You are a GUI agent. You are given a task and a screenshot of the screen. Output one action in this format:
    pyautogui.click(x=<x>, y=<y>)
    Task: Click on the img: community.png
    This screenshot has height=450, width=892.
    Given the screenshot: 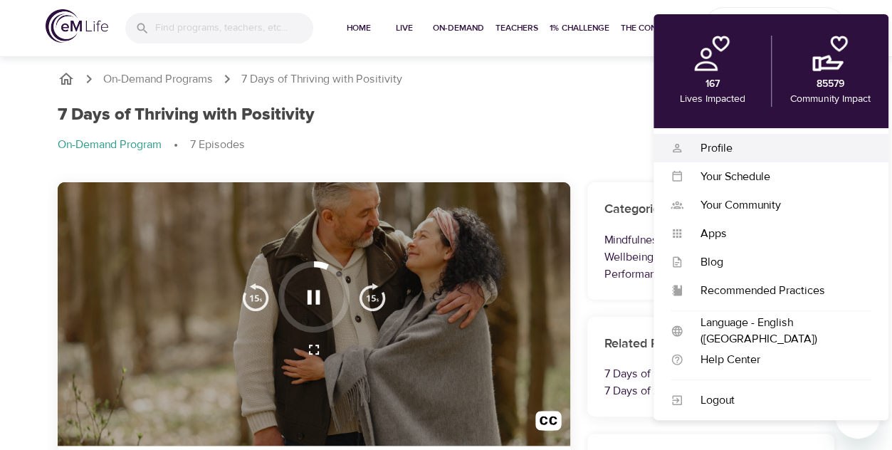 What is the action you would take?
    pyautogui.click(x=830, y=53)
    